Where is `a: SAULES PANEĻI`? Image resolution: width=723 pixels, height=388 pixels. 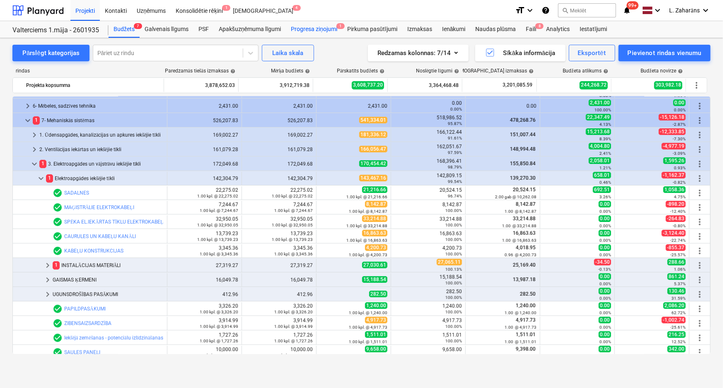 a: SAULES PANEĻI is located at coordinates (82, 353).